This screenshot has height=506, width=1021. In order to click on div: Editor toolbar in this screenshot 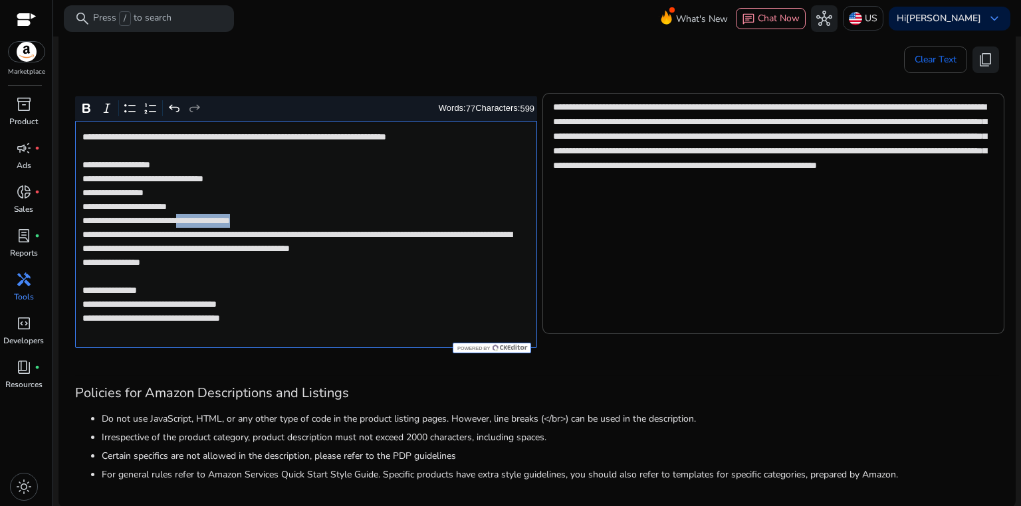, I will do `click(306, 109)`.